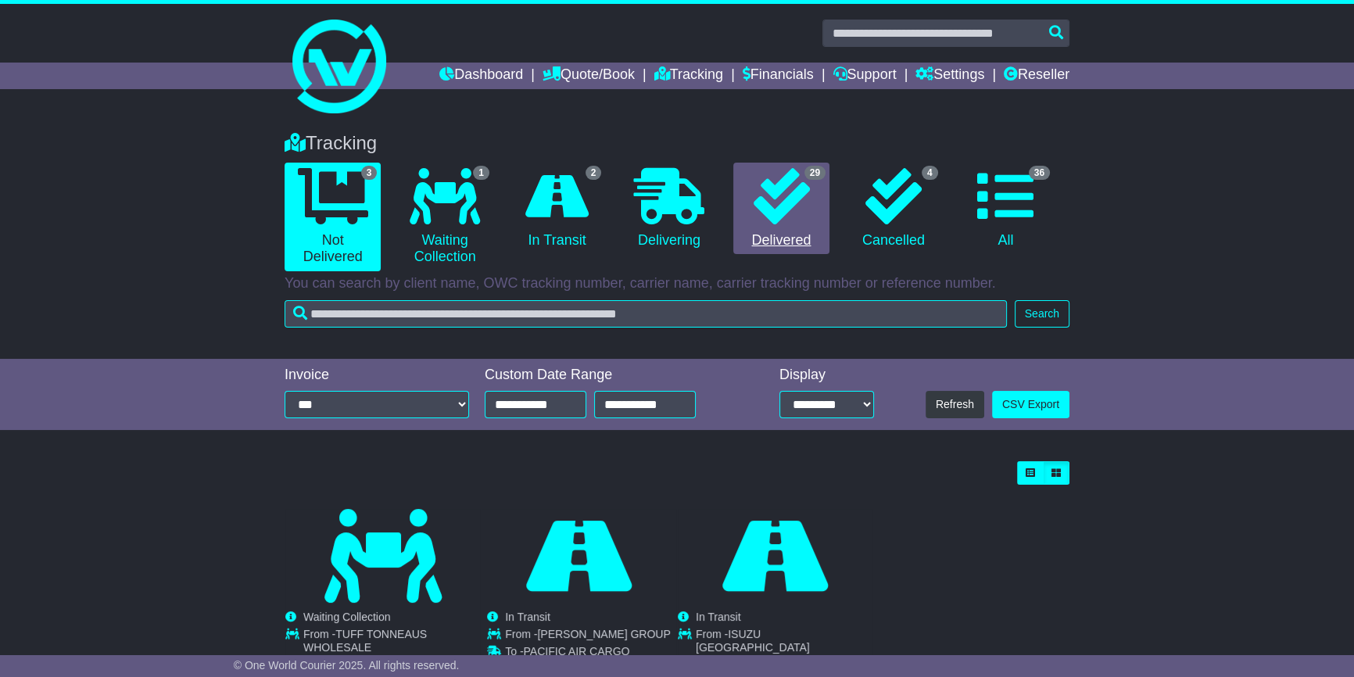 Image resolution: width=1354 pixels, height=677 pixels. Describe the element at coordinates (1042, 313) in the screenshot. I see `button: Search` at that location.